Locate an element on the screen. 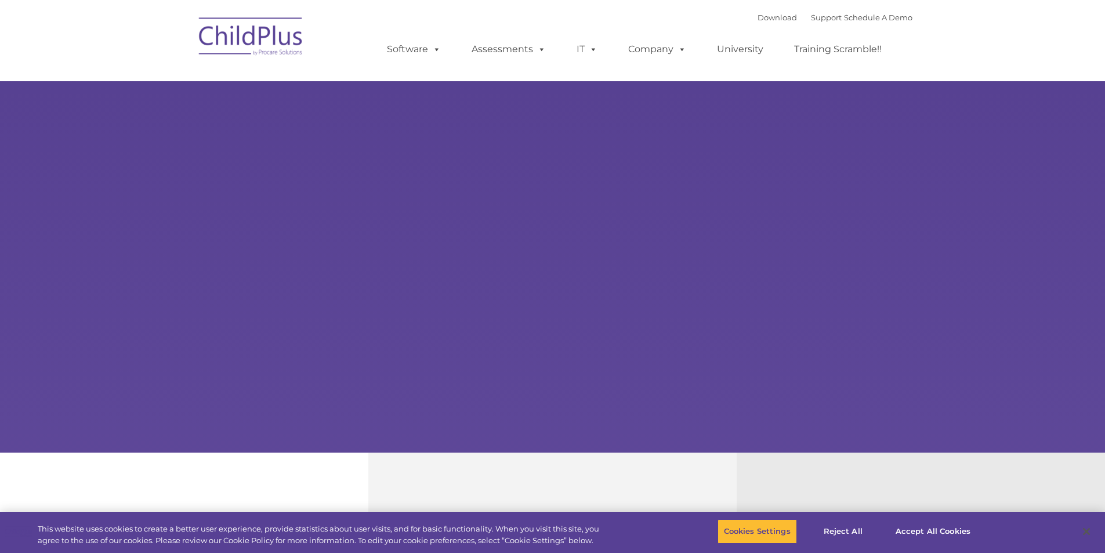  a: Support is located at coordinates (826, 17).